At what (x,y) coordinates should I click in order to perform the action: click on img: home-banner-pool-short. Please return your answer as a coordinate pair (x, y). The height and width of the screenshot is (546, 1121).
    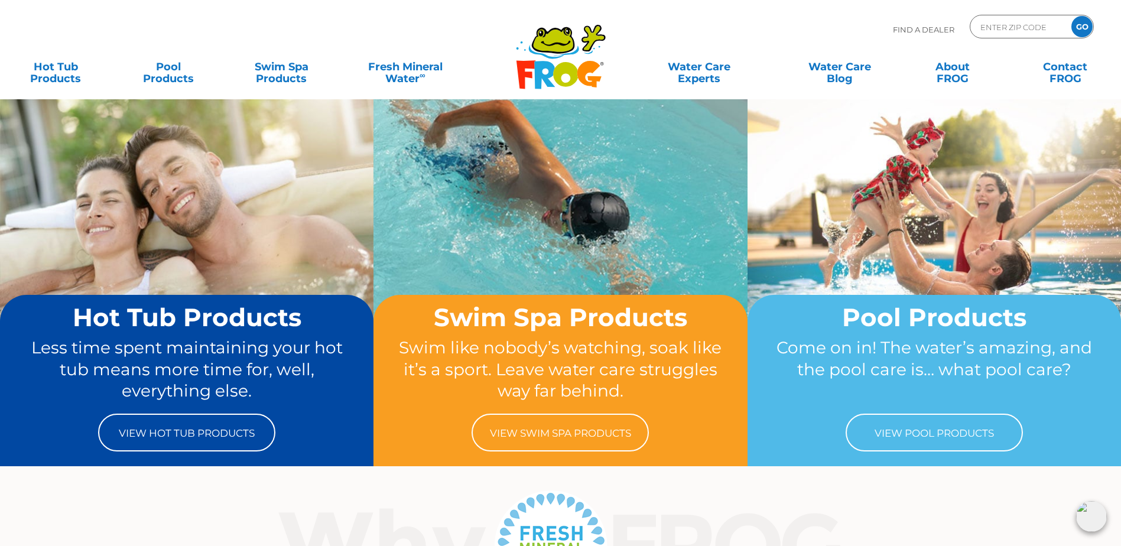
    Looking at the image, I should click on (934, 238).